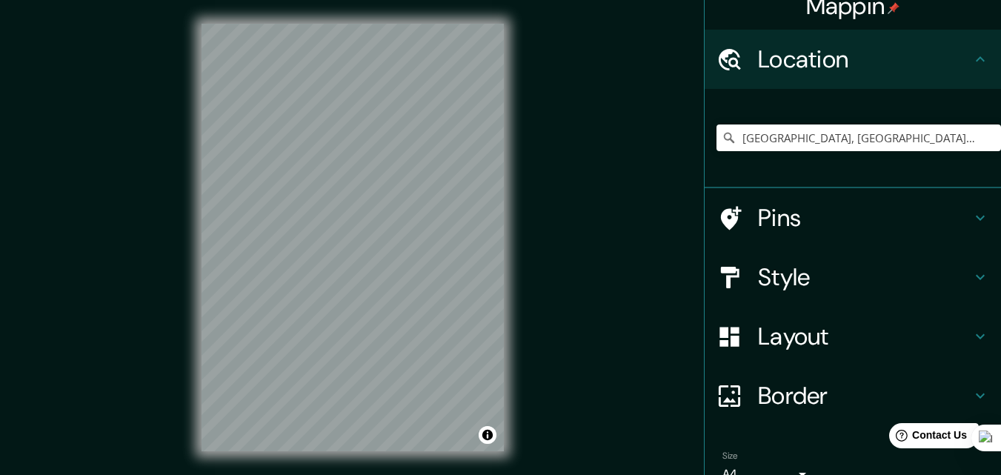 This screenshot has width=1001, height=475. Describe the element at coordinates (70, 18) in the screenshot. I see `span: Contact Us` at that location.